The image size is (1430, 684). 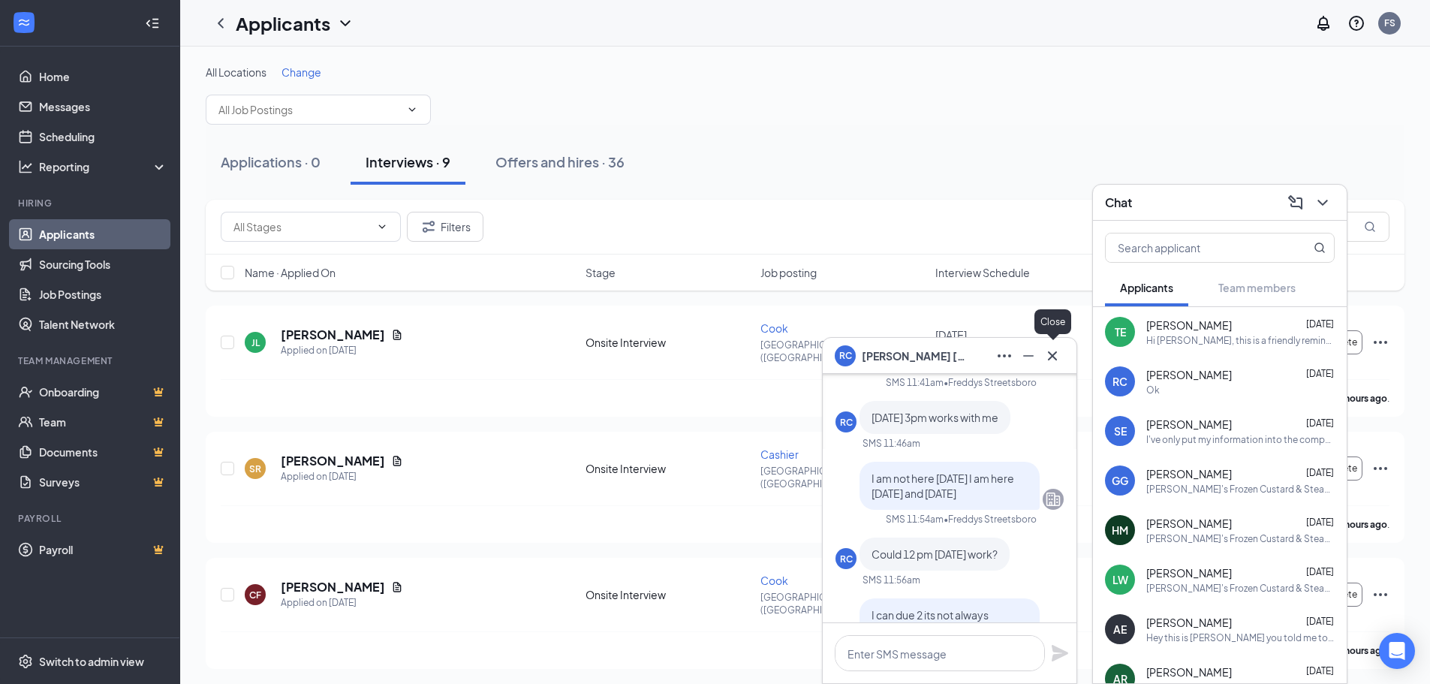 What do you see at coordinates (221, 23) in the screenshot?
I see `a: ChevronLeft` at bounding box center [221, 23].